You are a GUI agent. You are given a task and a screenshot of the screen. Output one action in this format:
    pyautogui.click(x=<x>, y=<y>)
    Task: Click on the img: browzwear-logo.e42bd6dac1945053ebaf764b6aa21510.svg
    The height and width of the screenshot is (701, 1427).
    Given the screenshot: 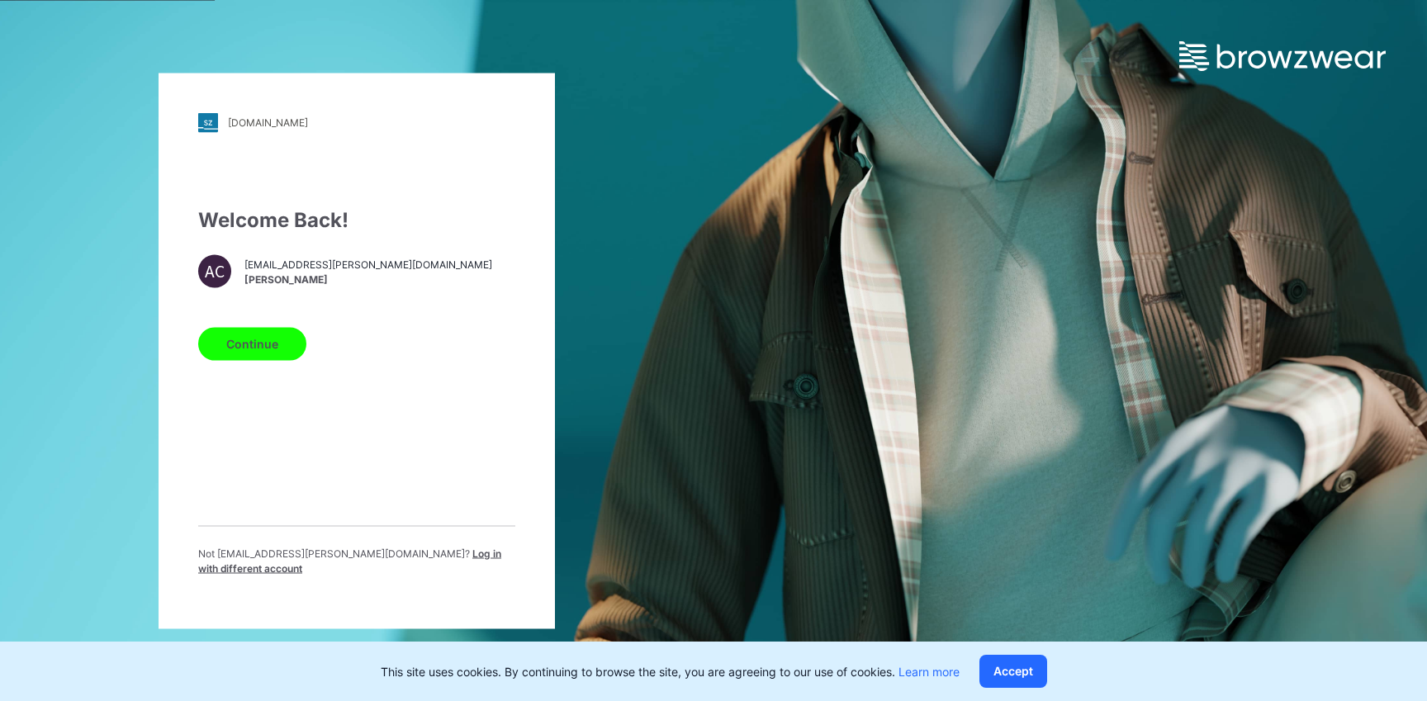 What is the action you would take?
    pyautogui.click(x=1283, y=56)
    